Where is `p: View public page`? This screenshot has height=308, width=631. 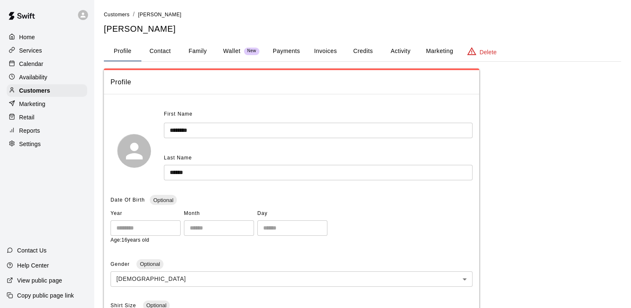 p: View public page is located at coordinates (40, 280).